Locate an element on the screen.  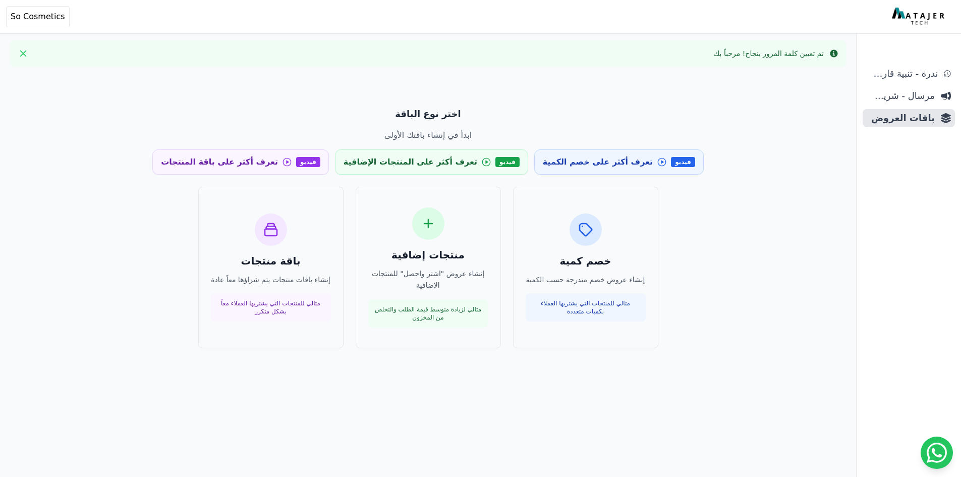
p: ابدأ في إنشاء باقتك الأولى is located at coordinates (428, 135).